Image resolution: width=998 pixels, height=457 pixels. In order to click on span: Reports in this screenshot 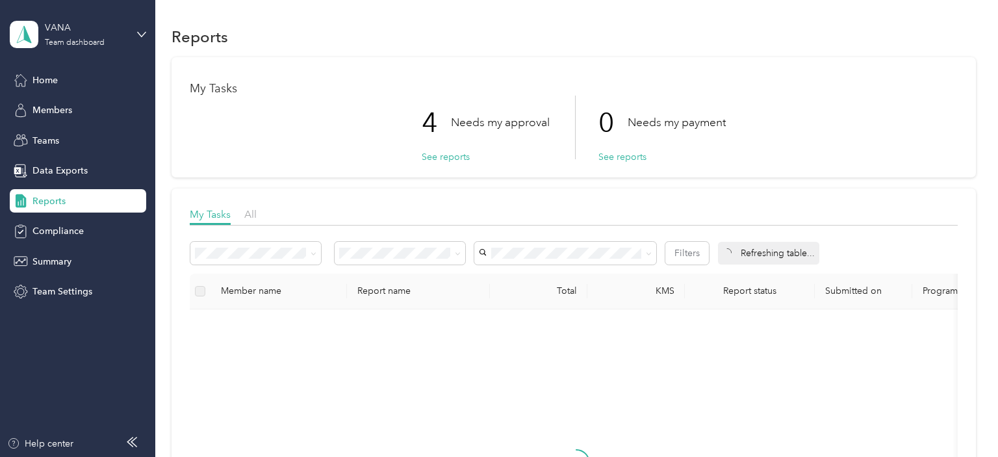, I will do `click(49, 201)`.